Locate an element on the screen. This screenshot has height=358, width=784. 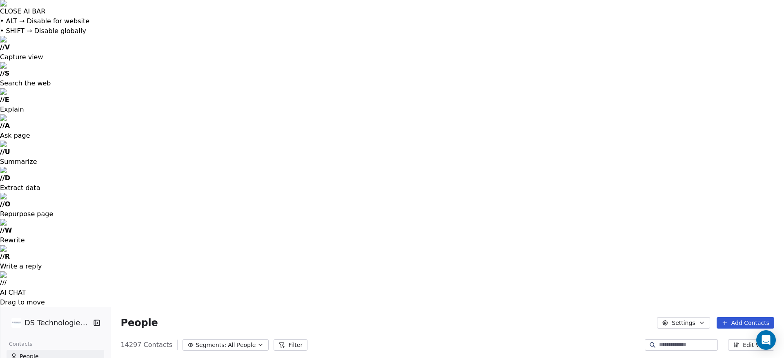
button: Add Contacts is located at coordinates (745, 322).